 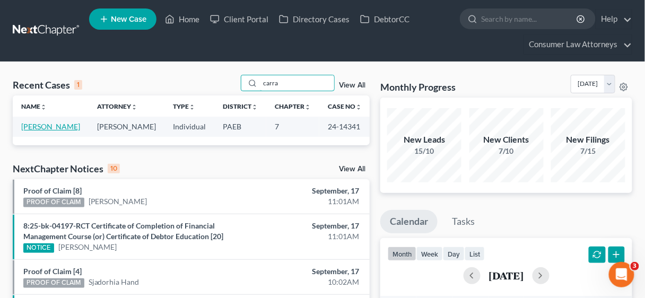 What do you see at coordinates (475, 253) in the screenshot?
I see `button: list` at bounding box center [475, 253].